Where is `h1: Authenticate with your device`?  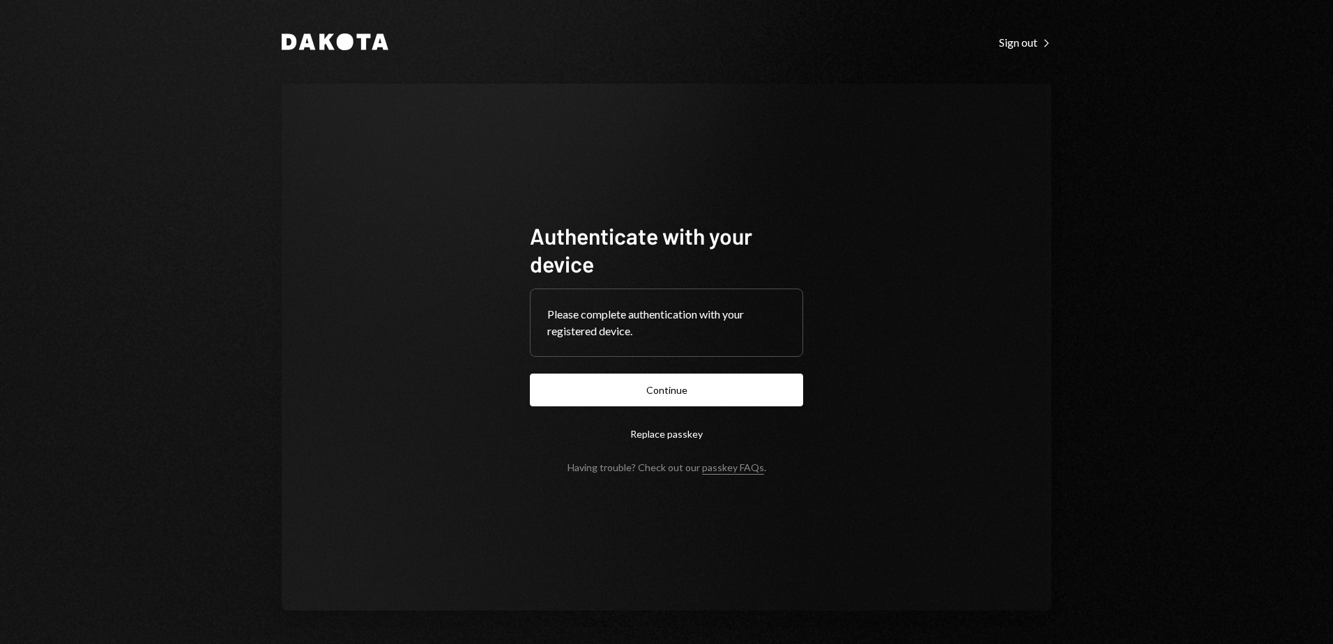
h1: Authenticate with your device is located at coordinates (666, 250).